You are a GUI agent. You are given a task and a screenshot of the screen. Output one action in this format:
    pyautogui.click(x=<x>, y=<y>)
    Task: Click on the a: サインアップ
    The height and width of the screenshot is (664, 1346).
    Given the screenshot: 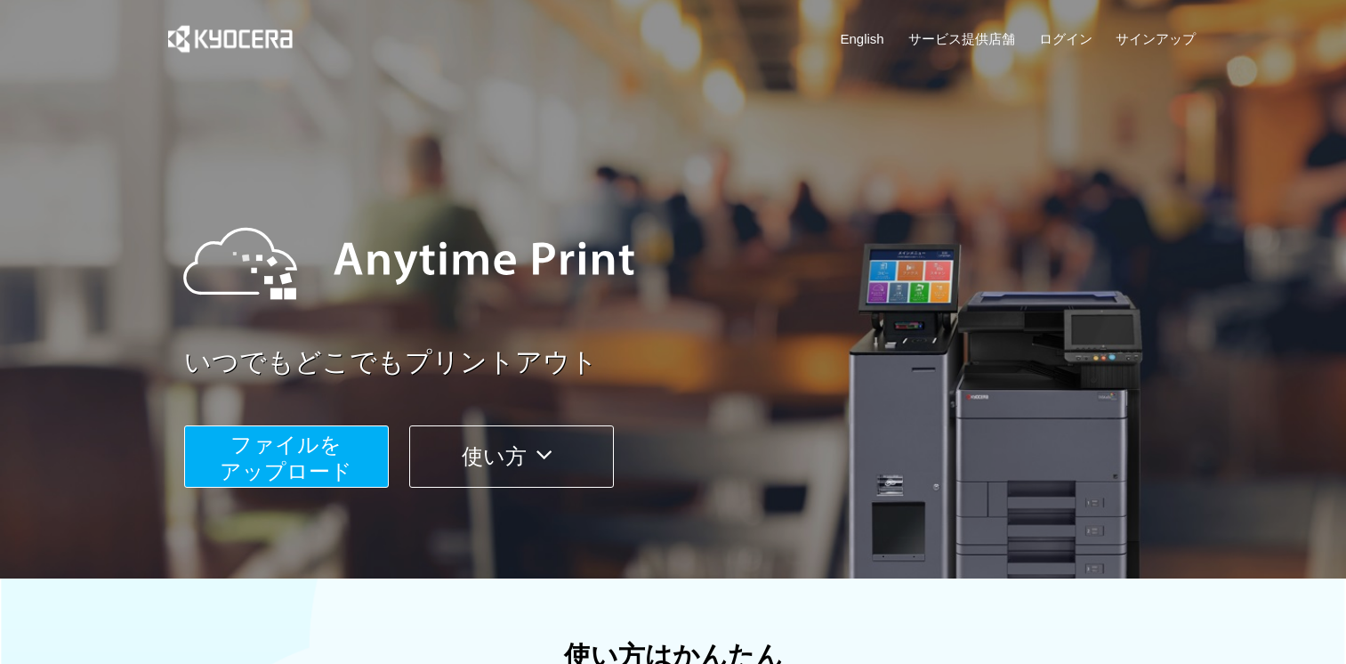 What is the action you would take?
    pyautogui.click(x=1156, y=38)
    